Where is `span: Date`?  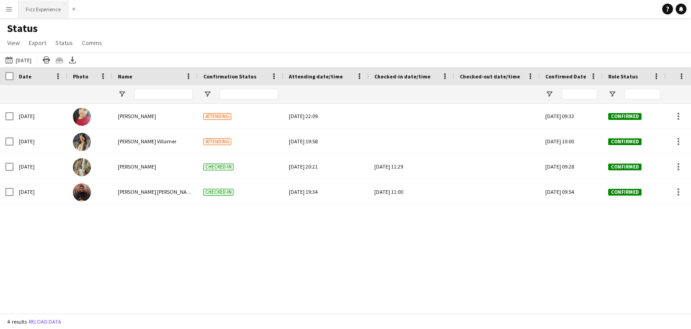
span: Date is located at coordinates (25, 76).